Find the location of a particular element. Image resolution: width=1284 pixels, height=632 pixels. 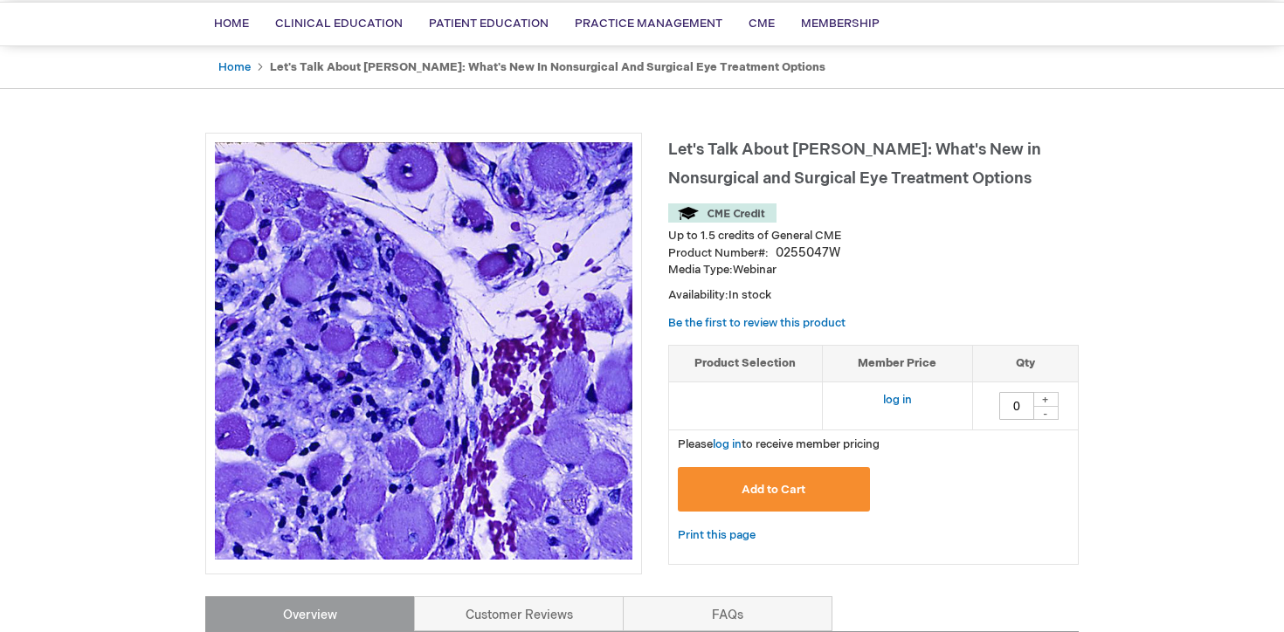

a: Home is located at coordinates (234, 67).